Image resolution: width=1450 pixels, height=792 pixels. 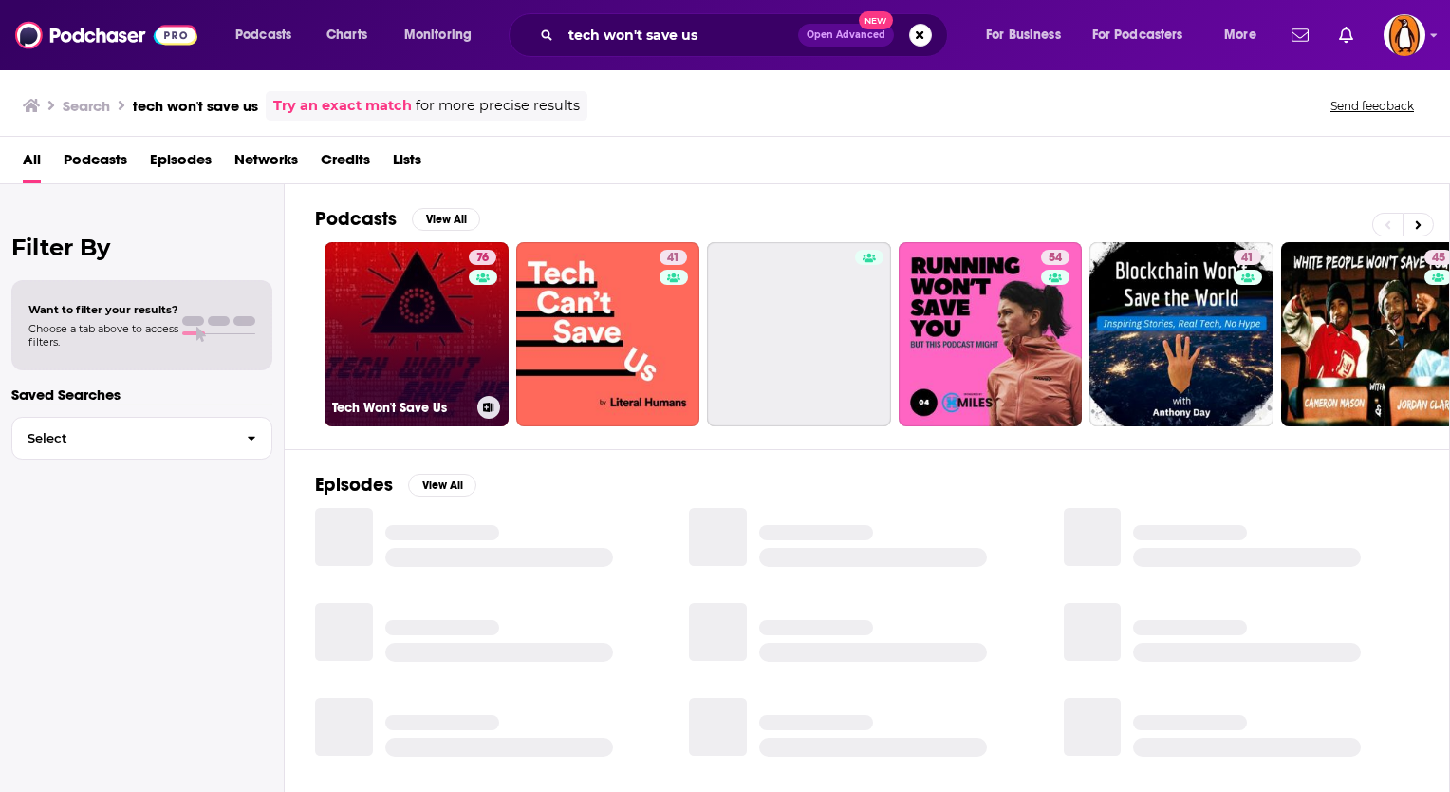 What do you see at coordinates (346, 163) in the screenshot?
I see `span: Credits` at bounding box center [346, 163].